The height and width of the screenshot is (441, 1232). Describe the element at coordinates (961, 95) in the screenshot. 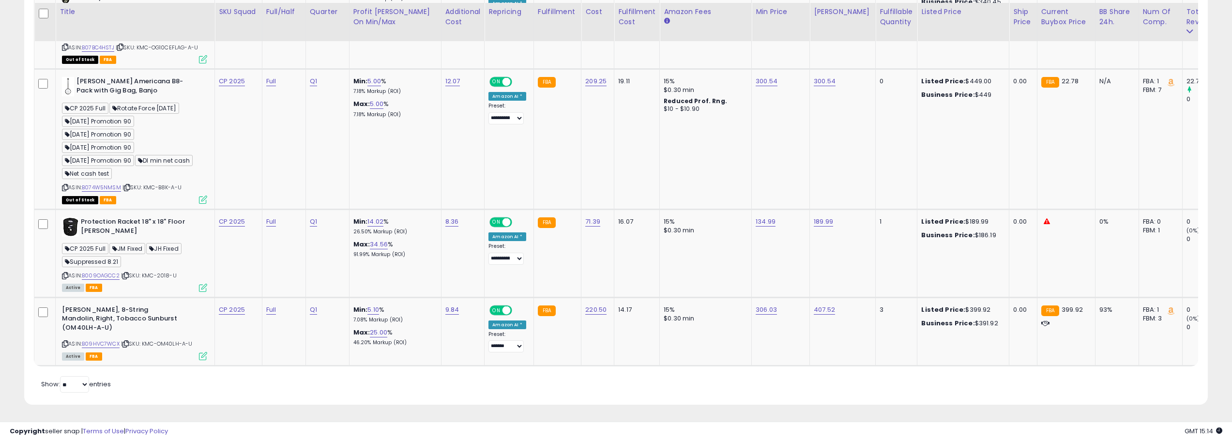

I see `div: $449` at that location.